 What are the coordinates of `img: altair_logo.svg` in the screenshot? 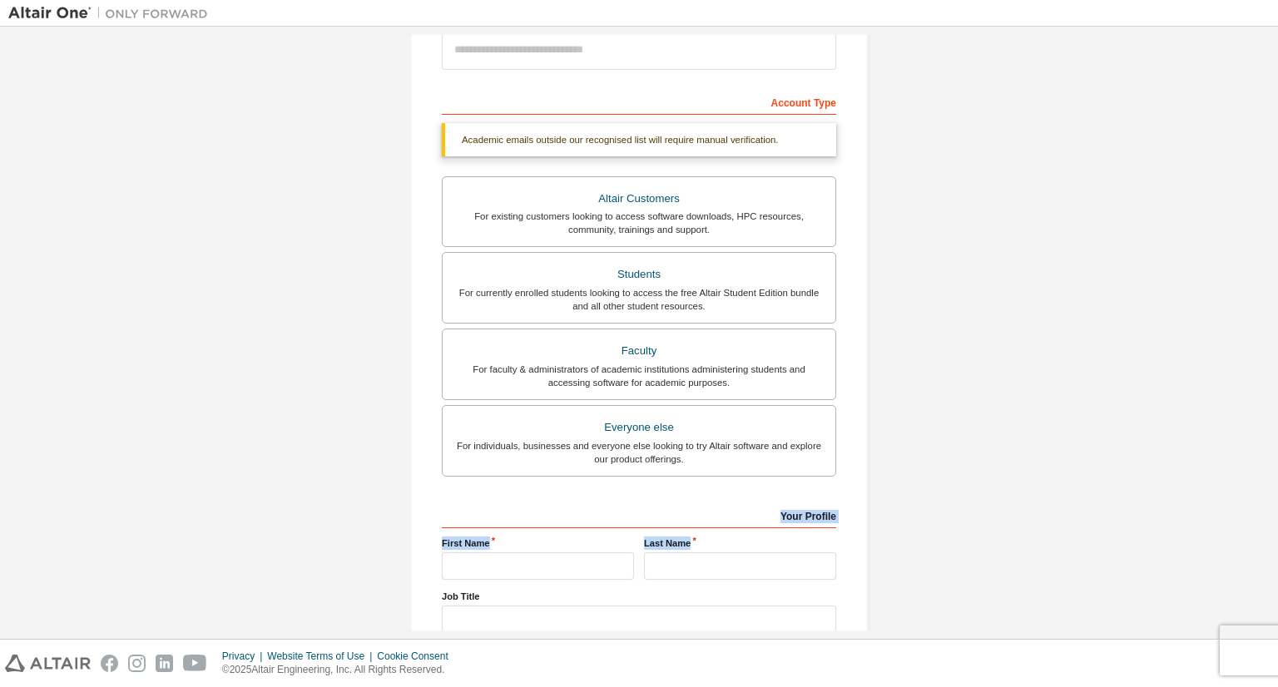 It's located at (47, 663).